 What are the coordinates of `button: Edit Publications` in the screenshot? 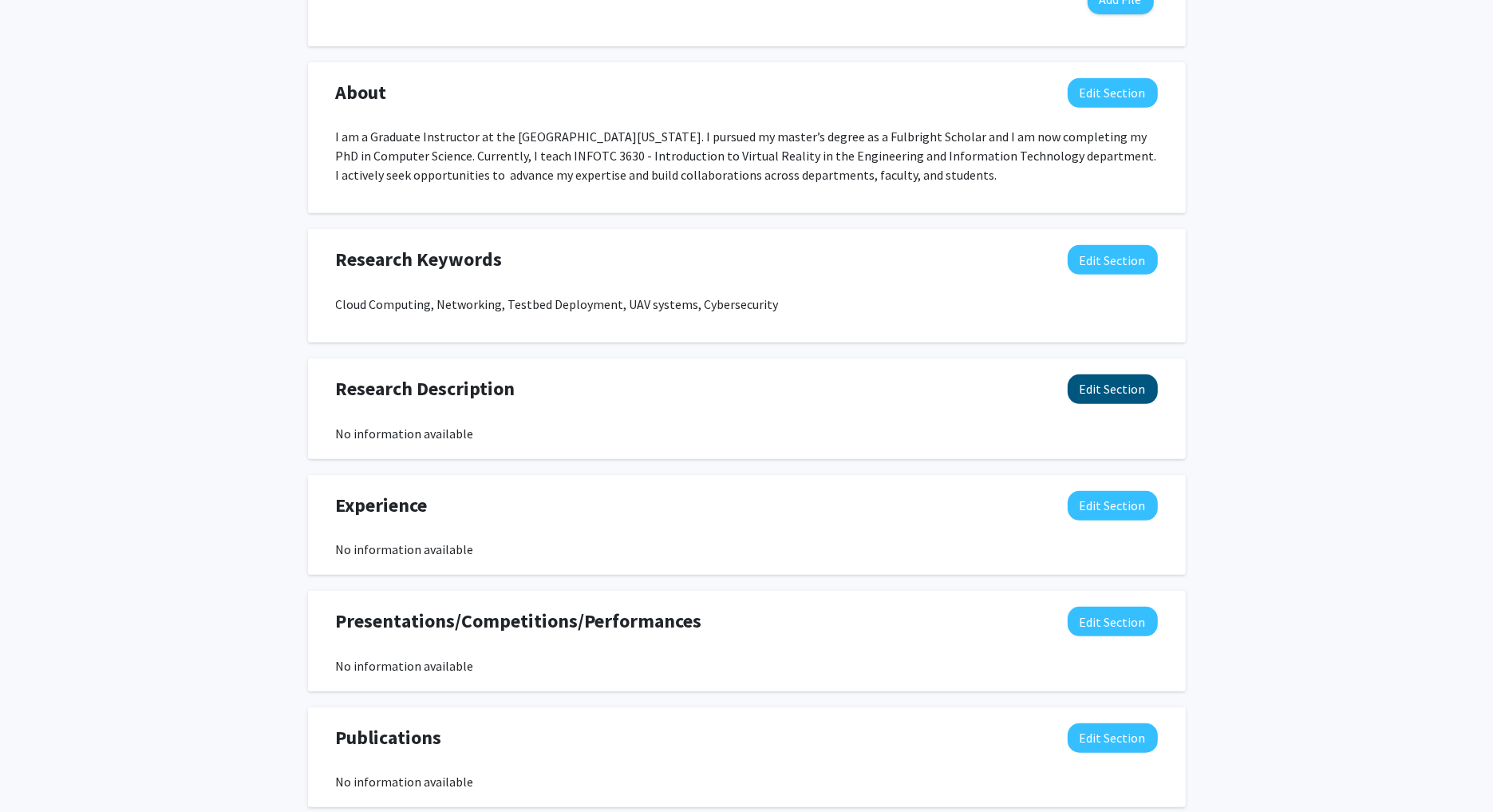 It's located at (1112, 737).